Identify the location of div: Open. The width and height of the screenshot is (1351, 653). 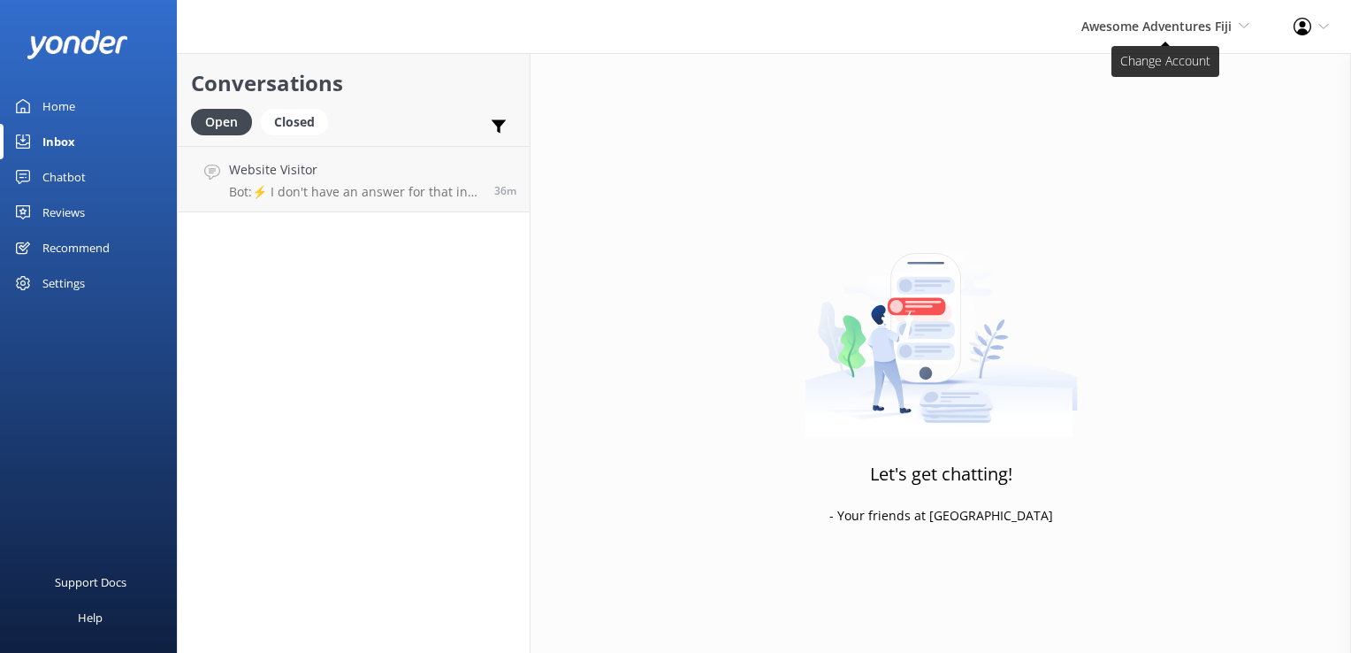
(221, 122).